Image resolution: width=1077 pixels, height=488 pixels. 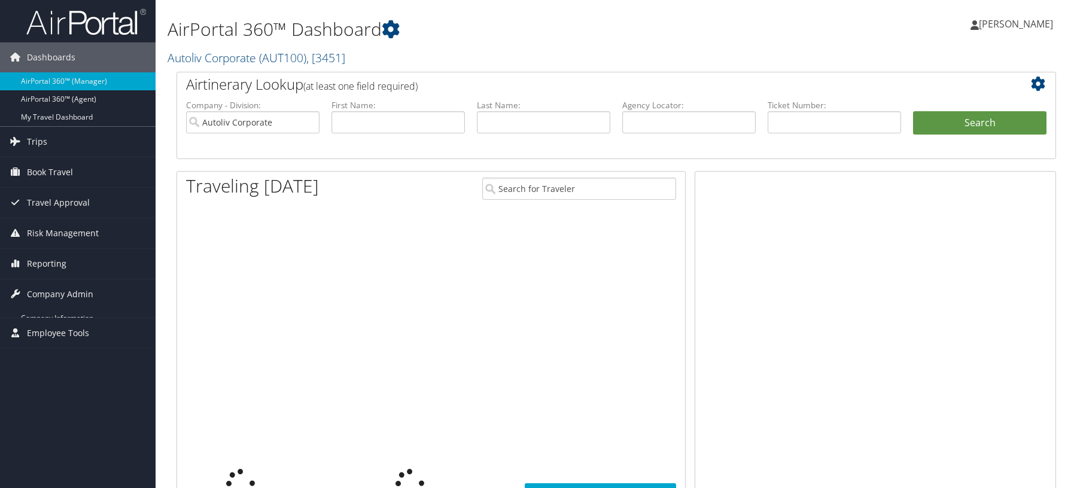 I want to click on span: Risk Management, so click(x=63, y=233).